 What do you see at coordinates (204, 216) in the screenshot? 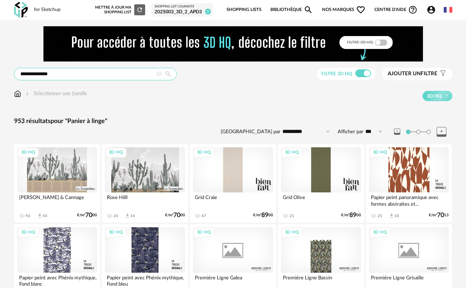
I see `div: 47` at bounding box center [204, 216].